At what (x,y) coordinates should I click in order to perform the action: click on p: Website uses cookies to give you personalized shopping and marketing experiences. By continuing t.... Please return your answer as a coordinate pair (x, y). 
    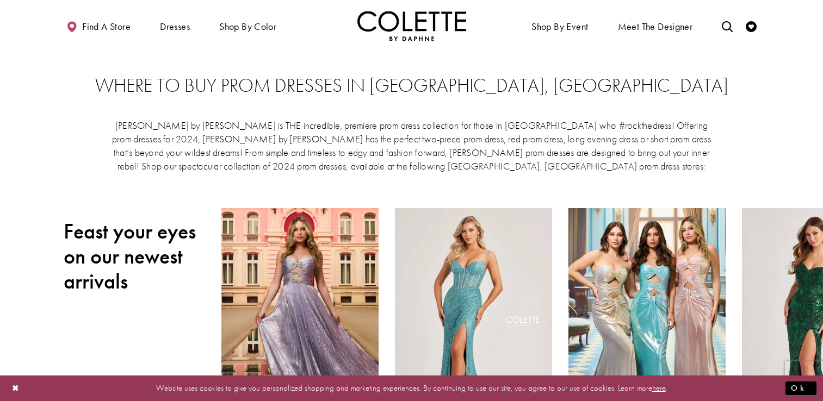
    Looking at the image, I should click on (411, 388).